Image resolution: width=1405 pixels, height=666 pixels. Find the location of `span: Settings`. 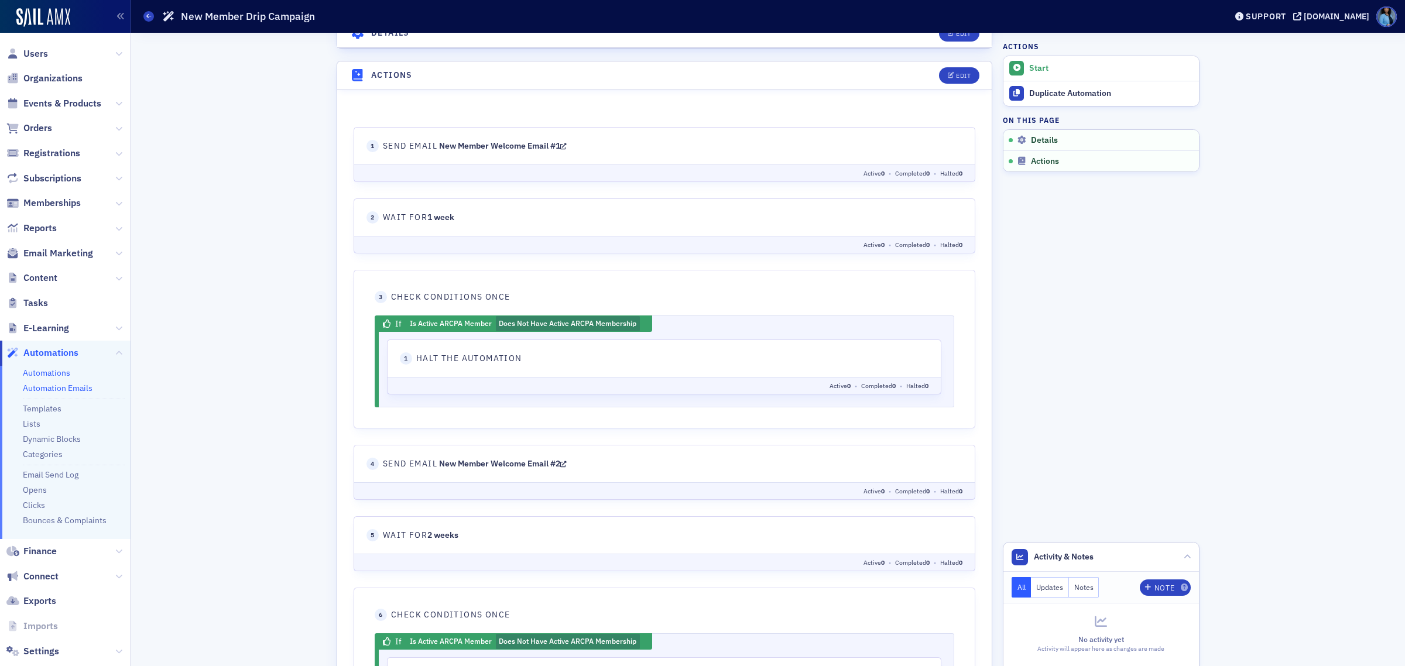

span: Settings is located at coordinates (41, 652).